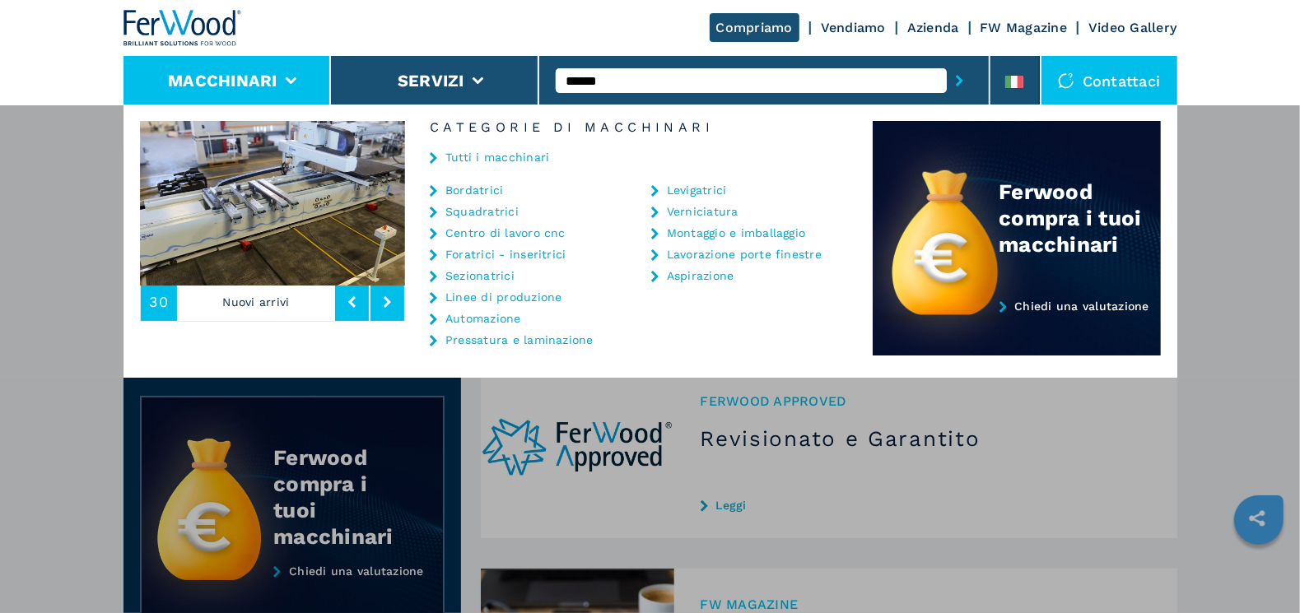  What do you see at coordinates (483, 319) in the screenshot?
I see `a: Automazione` at bounding box center [483, 319].